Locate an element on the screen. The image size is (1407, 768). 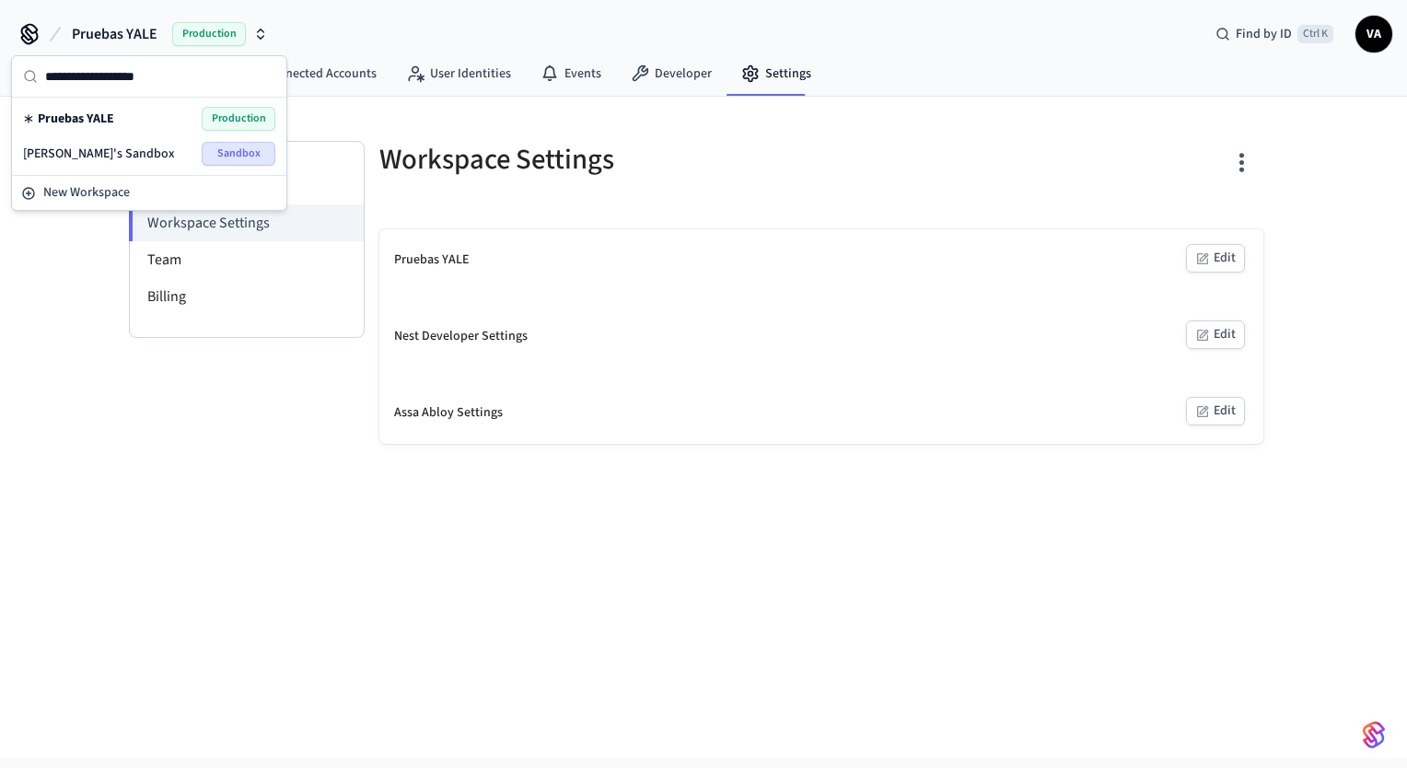
div: Assa Abloy Settings is located at coordinates (449, 413).